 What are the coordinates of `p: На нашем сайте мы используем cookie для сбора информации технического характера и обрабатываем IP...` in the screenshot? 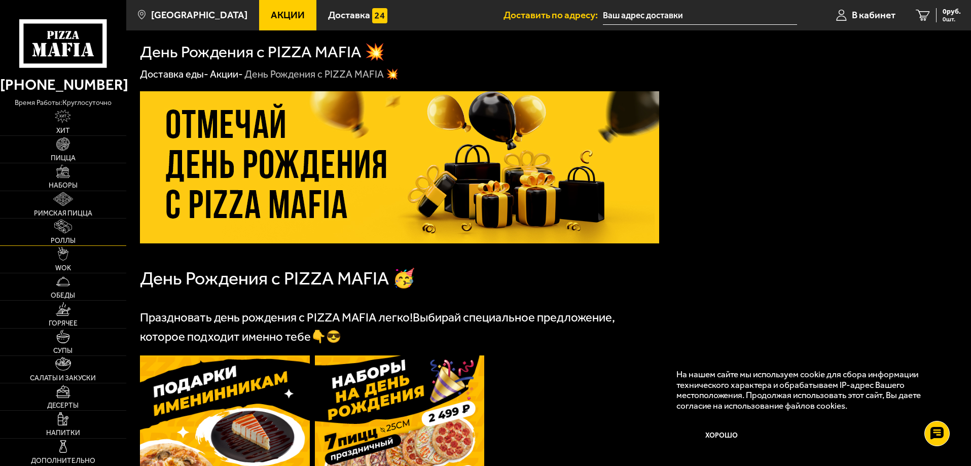 It's located at (808, 390).